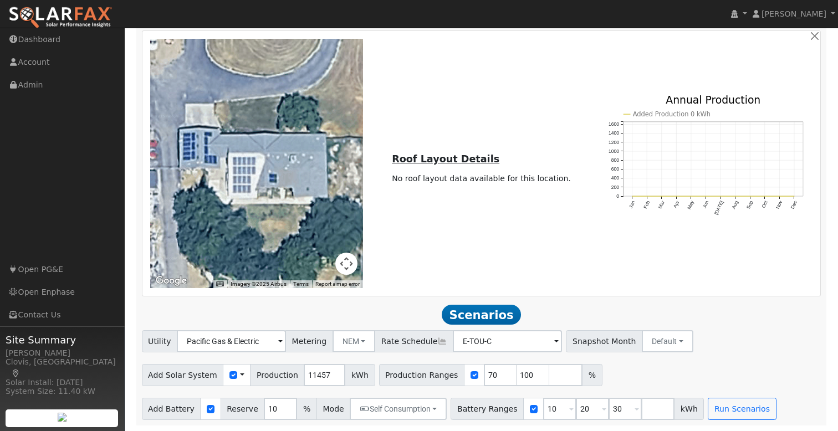  What do you see at coordinates (779, 205) in the screenshot?
I see `text: Nov` at bounding box center [779, 205].